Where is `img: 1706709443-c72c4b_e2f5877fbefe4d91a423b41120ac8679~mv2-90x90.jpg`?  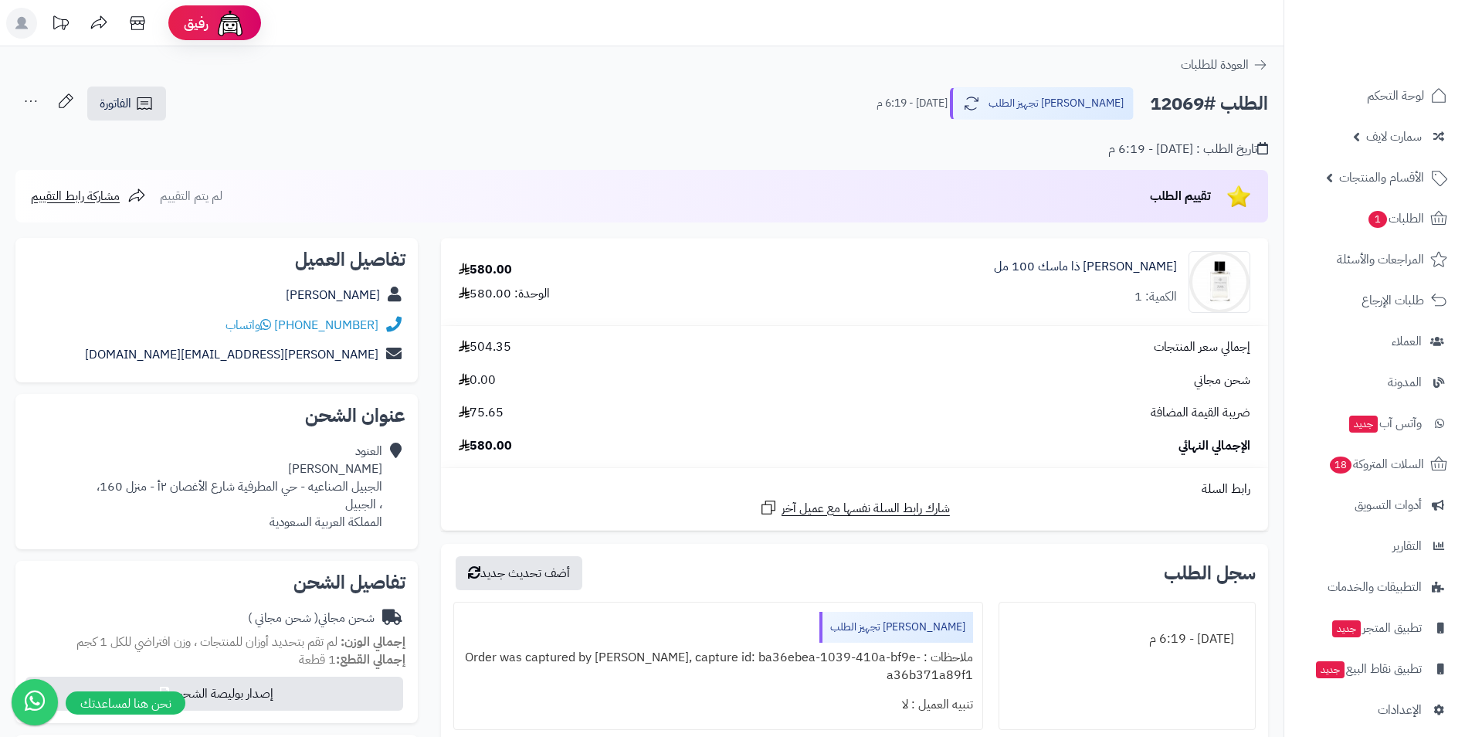 img: 1706709443-c72c4b_e2f5877fbefe4d91a423b41120ac8679~mv2-90x90.jpg is located at coordinates (1220, 282).